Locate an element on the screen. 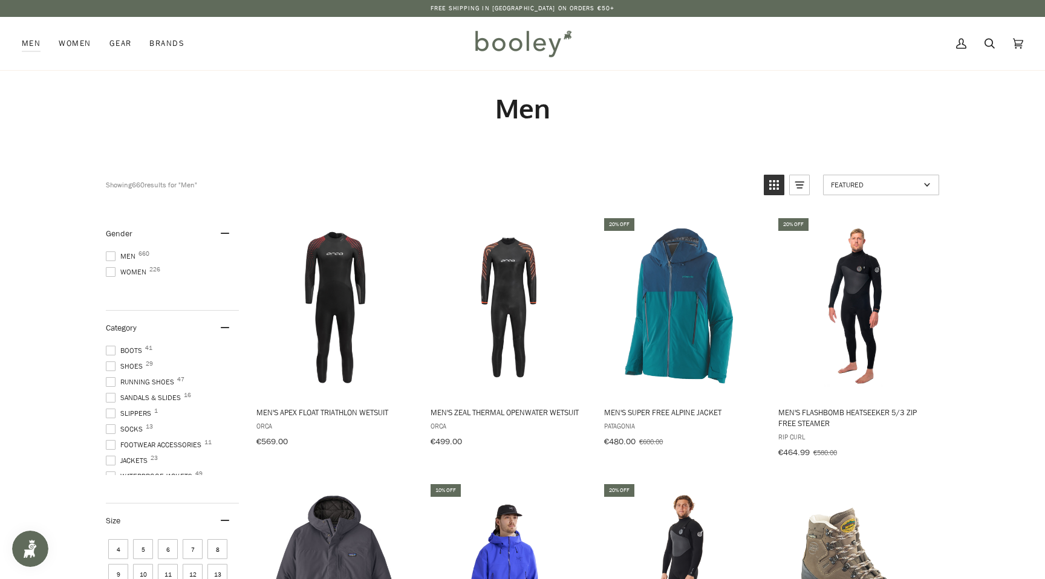  span: Shoes is located at coordinates (126, 366).